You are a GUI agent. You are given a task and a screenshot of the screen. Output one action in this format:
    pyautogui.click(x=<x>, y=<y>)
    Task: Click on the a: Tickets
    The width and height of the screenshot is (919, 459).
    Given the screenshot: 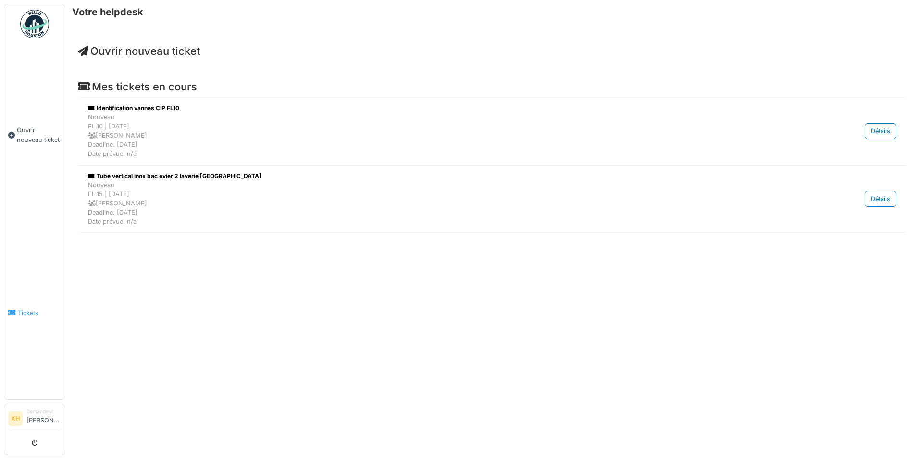 What is the action you would take?
    pyautogui.click(x=35, y=312)
    